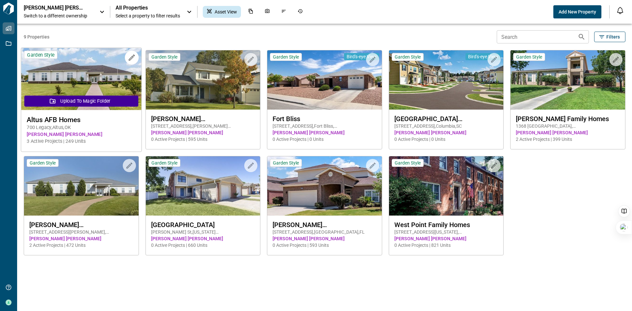 The height and width of the screenshot is (311, 632). Describe the element at coordinates (148, 16) in the screenshot. I see `span: Select a property to filter results` at that location.